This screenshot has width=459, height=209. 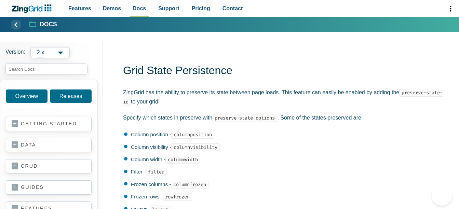 What do you see at coordinates (156, 172) in the screenshot?
I see `code: filter` at bounding box center [156, 172].